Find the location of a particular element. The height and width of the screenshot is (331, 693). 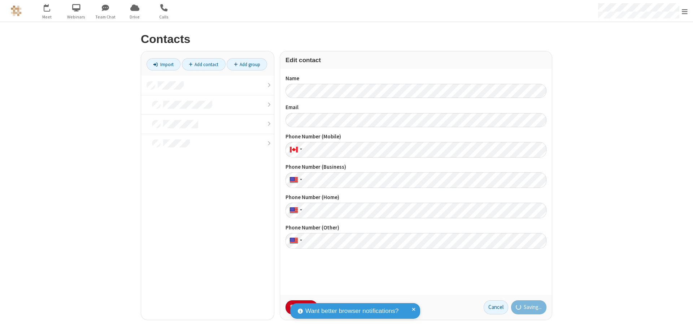

h3: Edit contact is located at coordinates (416, 60).